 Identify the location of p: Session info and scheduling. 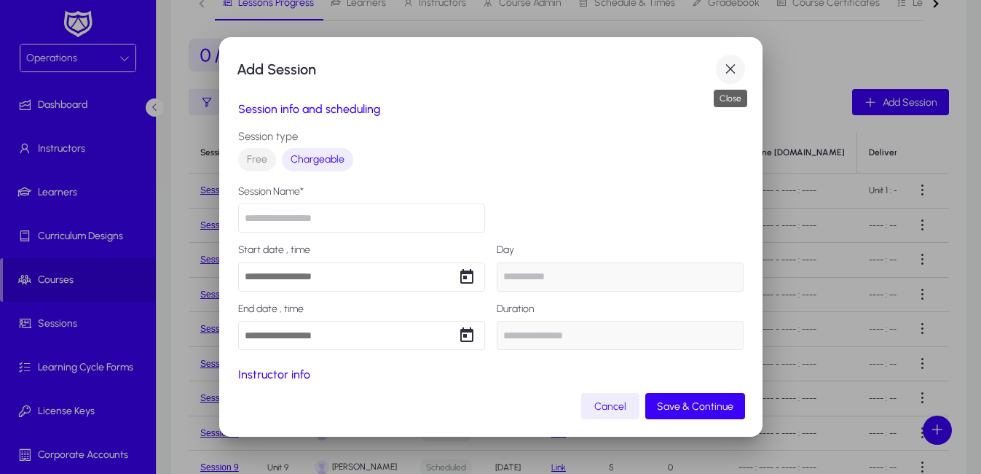
(491, 109).